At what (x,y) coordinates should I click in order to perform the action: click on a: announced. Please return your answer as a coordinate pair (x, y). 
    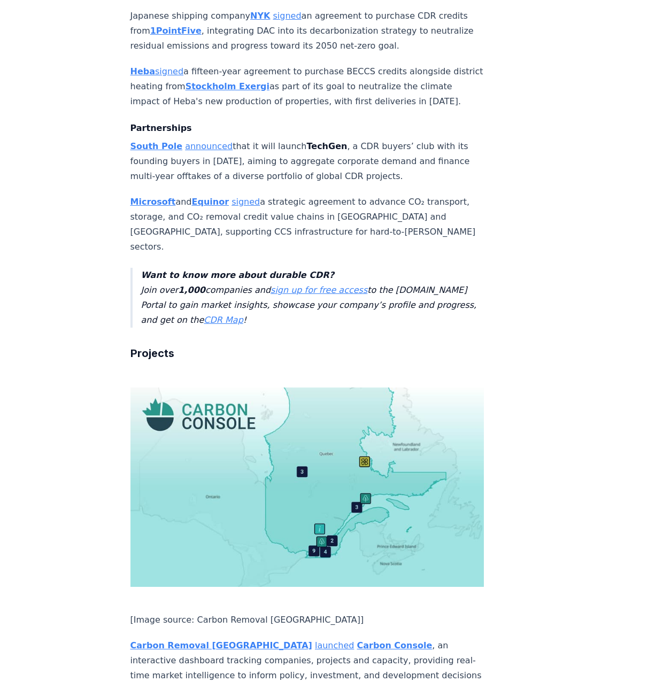
    Looking at the image, I should click on (208, 146).